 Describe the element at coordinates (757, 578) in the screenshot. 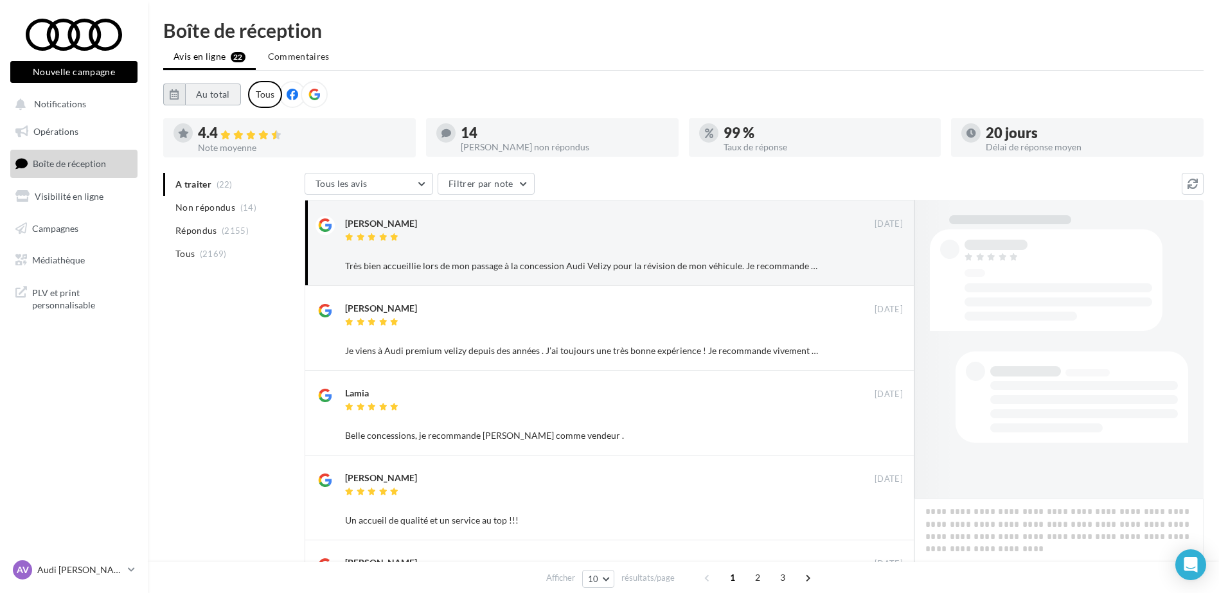

I see `span: 2` at that location.